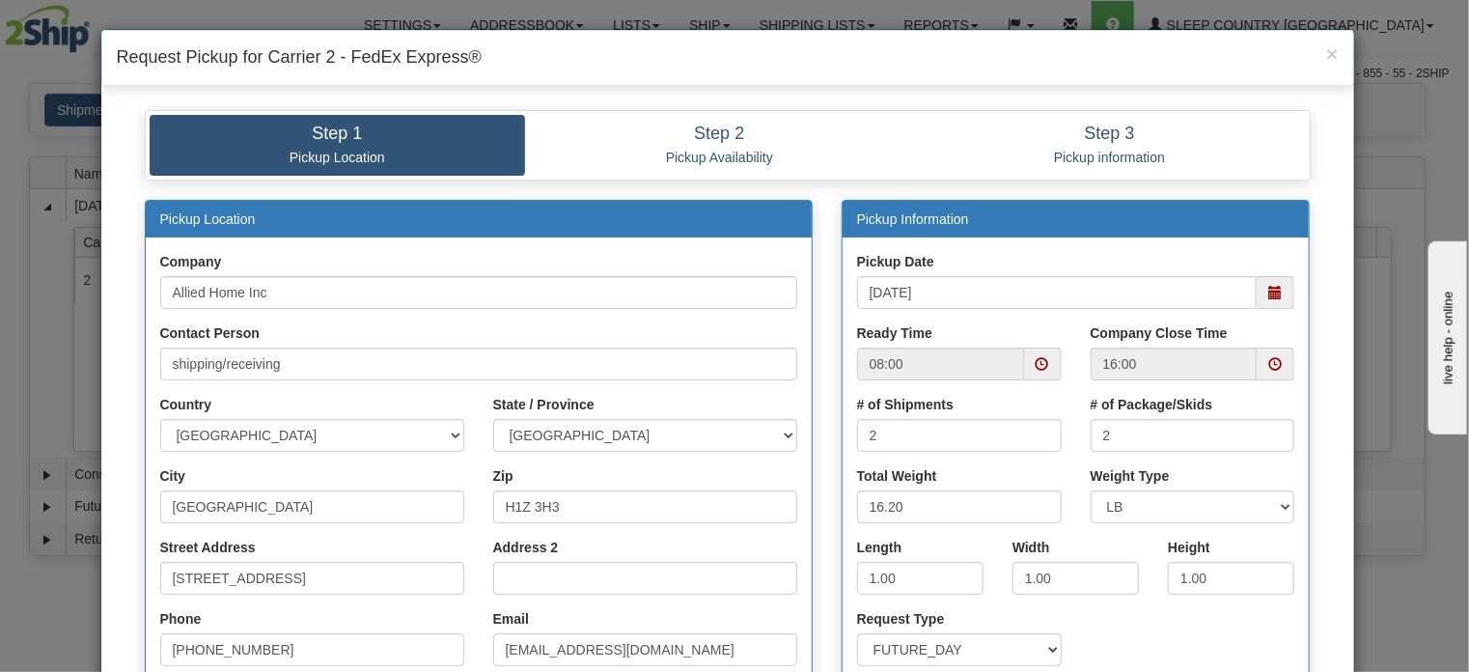 This screenshot has width=1469, height=672. What do you see at coordinates (209, 333) in the screenshot?
I see `label: Contact Person` at bounding box center [209, 333].